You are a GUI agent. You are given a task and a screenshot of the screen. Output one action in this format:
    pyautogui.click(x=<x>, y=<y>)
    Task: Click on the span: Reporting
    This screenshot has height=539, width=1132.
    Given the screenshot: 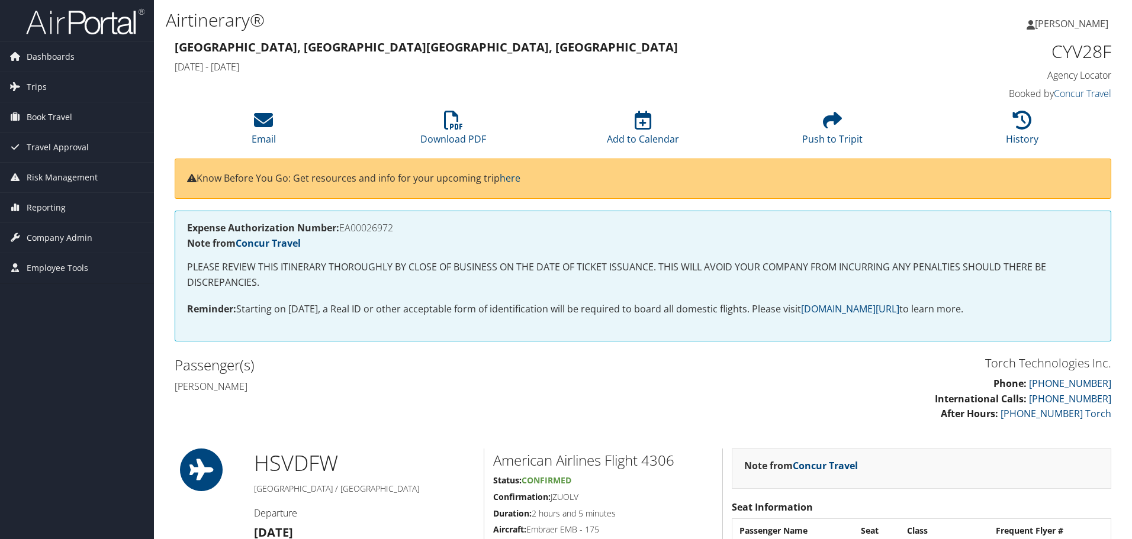 What is the action you would take?
    pyautogui.click(x=46, y=208)
    